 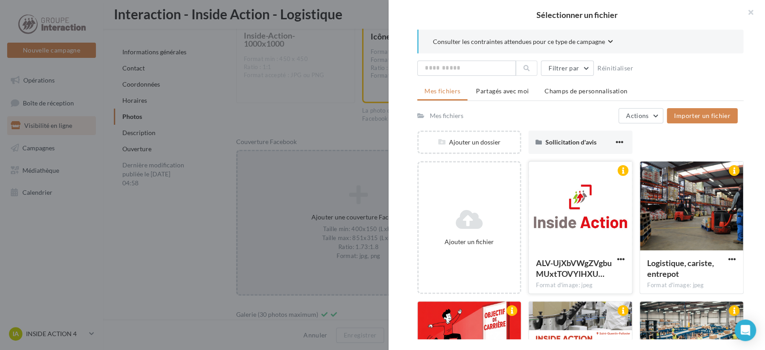 What do you see at coordinates (469, 242) in the screenshot?
I see `div: Ajouter un fichier` at bounding box center [469, 242].